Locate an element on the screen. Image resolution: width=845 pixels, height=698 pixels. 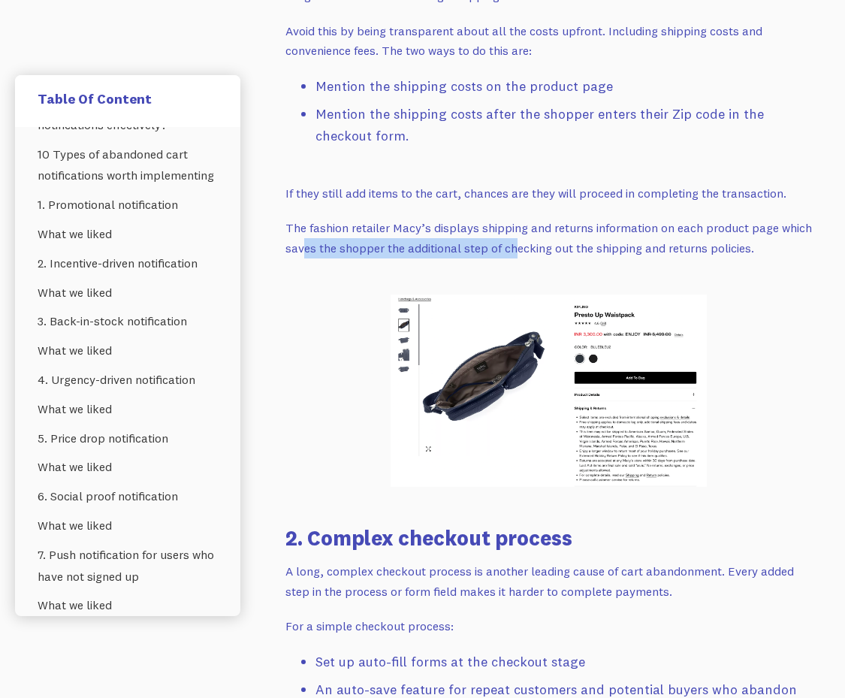
p: For a simple checkout process: is located at coordinates (549, 626).